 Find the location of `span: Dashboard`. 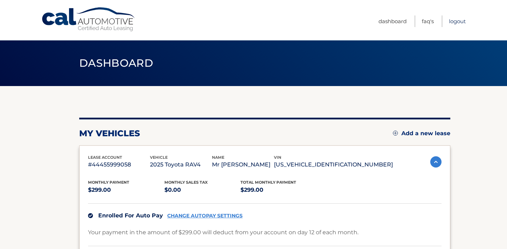

span: Dashboard is located at coordinates (116, 63).